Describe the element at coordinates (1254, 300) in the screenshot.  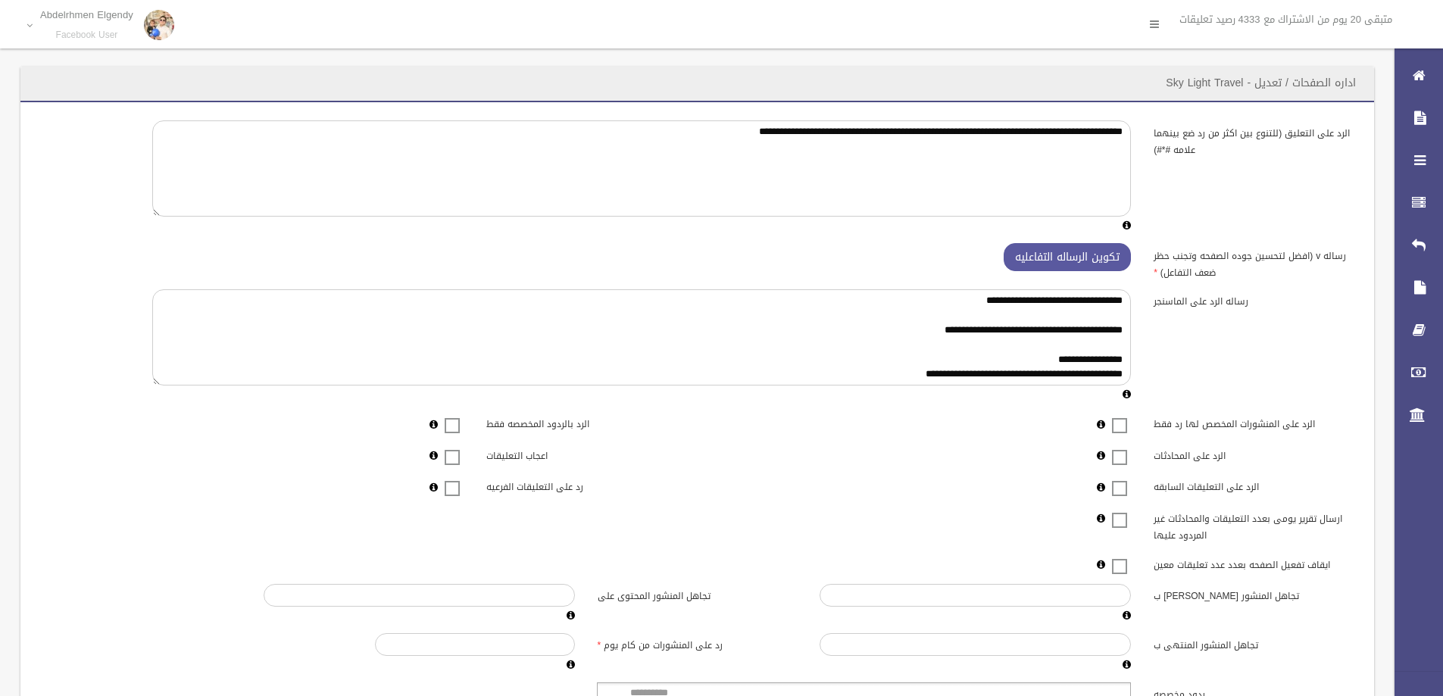
I see `label: رساله الرد على الماسنجر` at that location.